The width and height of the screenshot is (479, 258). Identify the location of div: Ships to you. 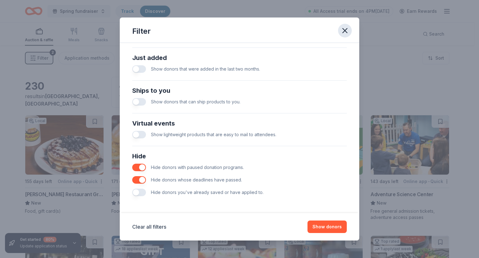
(240, 90).